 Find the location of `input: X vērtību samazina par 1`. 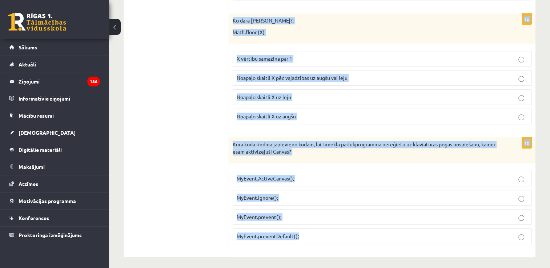

input: X vērtību samazina par 1 is located at coordinates (522, 60).